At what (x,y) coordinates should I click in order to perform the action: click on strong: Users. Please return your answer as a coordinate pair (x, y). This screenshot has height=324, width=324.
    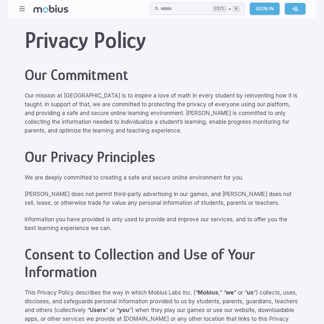
    Looking at the image, I should click on (98, 310).